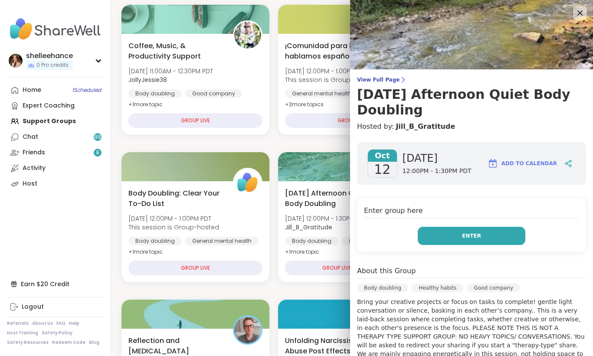 The width and height of the screenshot is (593, 356). I want to click on b: Jill_B_Gratitude, so click(308, 227).